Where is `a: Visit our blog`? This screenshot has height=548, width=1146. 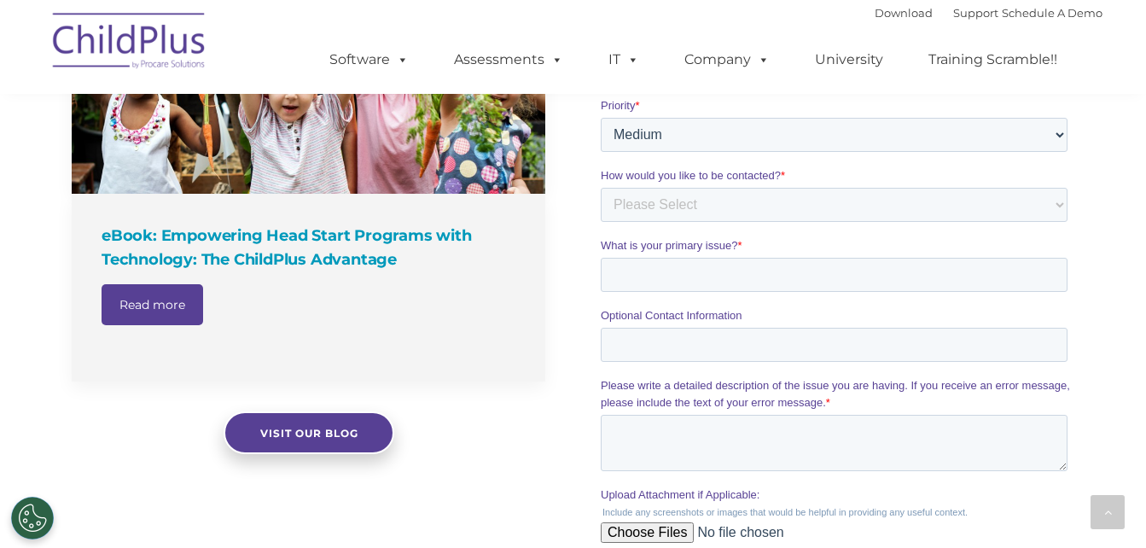
a: Visit our blog is located at coordinates (309, 432).